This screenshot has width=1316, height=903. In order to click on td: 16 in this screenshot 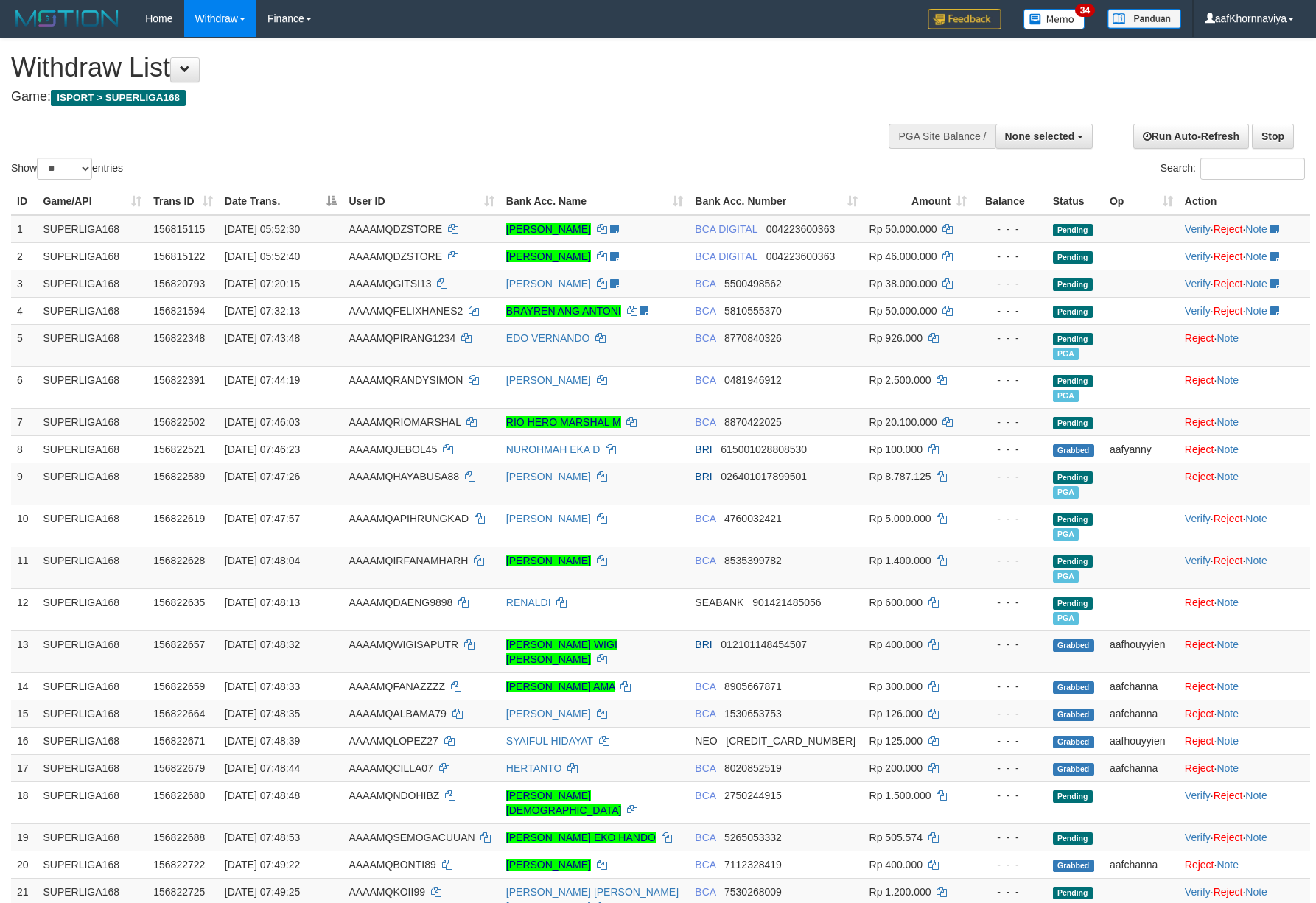, I will do `click(23, 740)`.